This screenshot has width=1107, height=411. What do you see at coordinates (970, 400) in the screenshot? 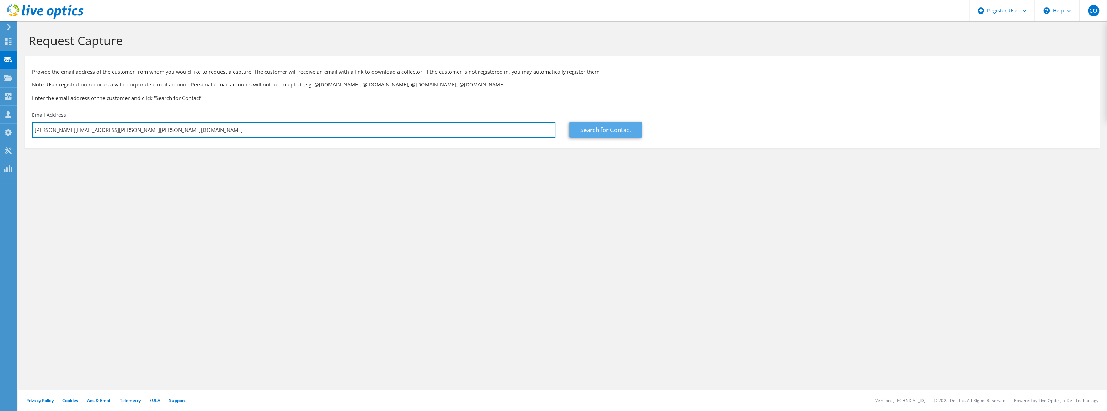
I see `li: © 2025 Dell Inc. All Rights Reserved` at bounding box center [970, 400].